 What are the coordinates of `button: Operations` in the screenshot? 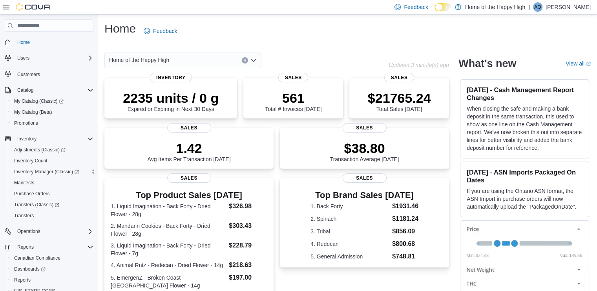 It's located at (29, 232).